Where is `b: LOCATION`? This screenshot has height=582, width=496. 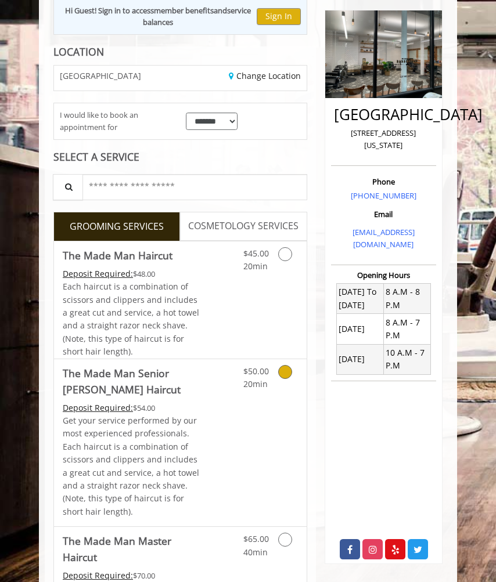
b: LOCATION is located at coordinates (78, 52).